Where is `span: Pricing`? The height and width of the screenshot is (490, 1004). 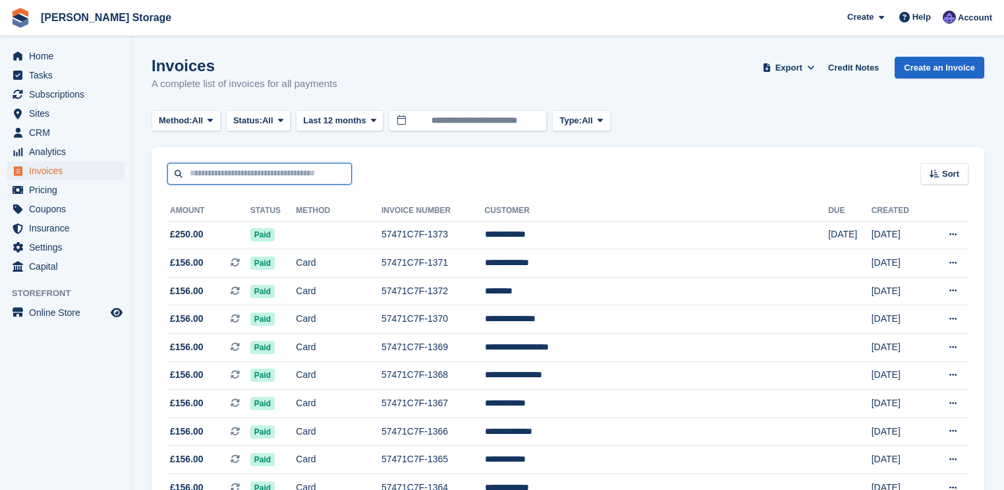 span: Pricing is located at coordinates (69, 190).